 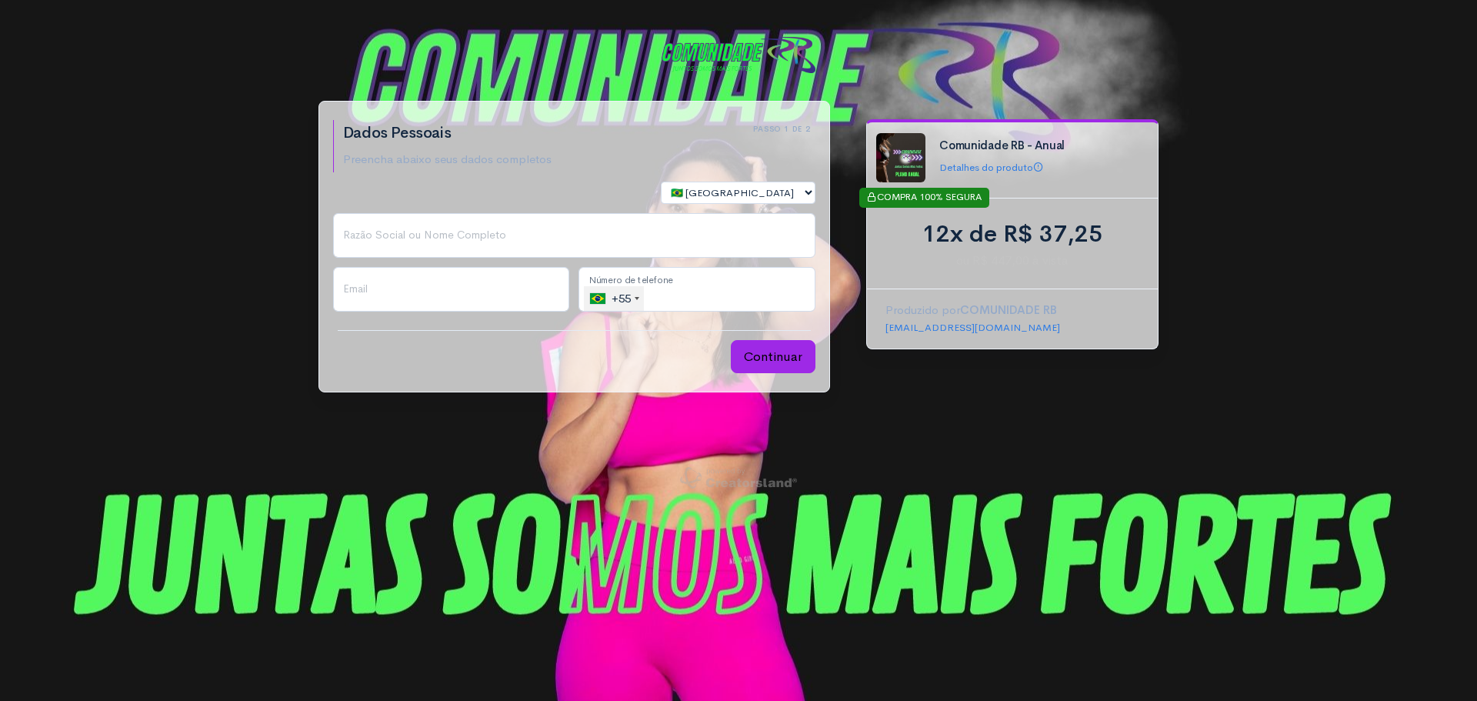 What do you see at coordinates (447, 159) in the screenshot?
I see `p: Preencha abaixo seus dados completos` at bounding box center [447, 159].